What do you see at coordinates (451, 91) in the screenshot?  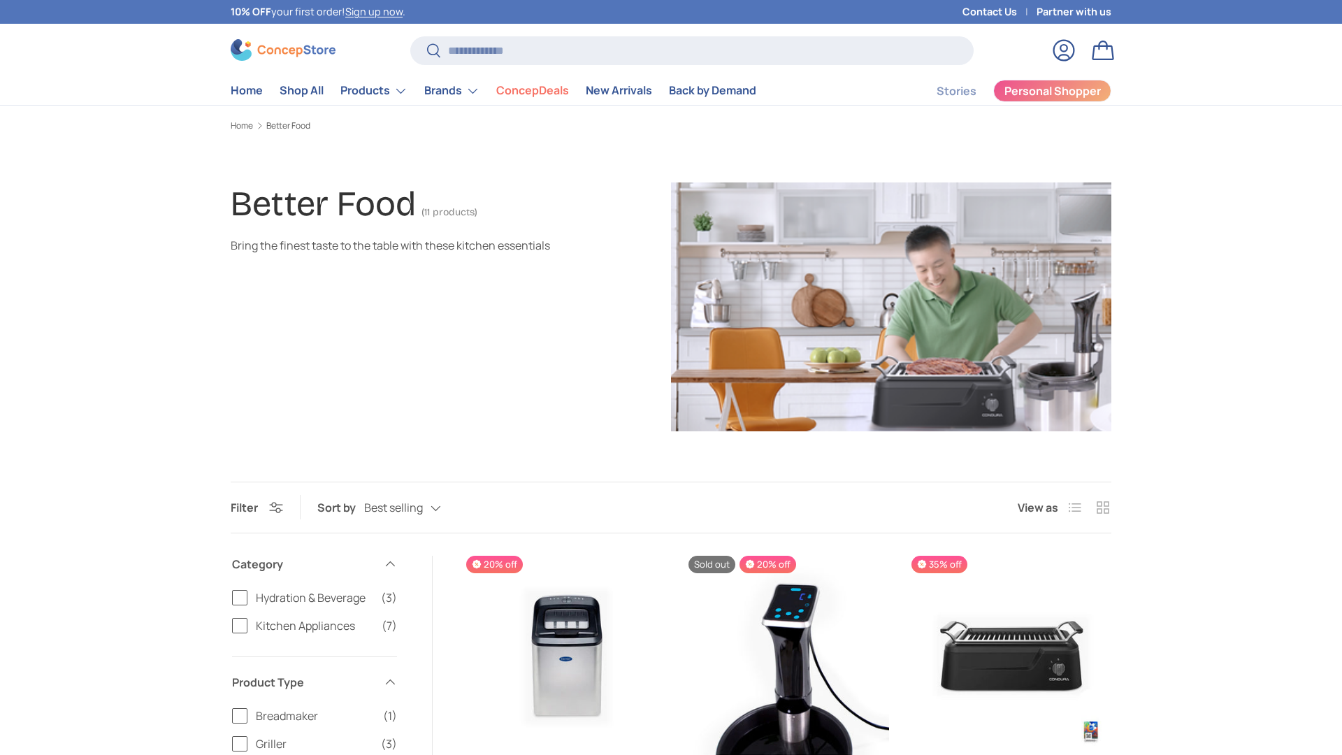 I see `a: Brands` at bounding box center [451, 91].